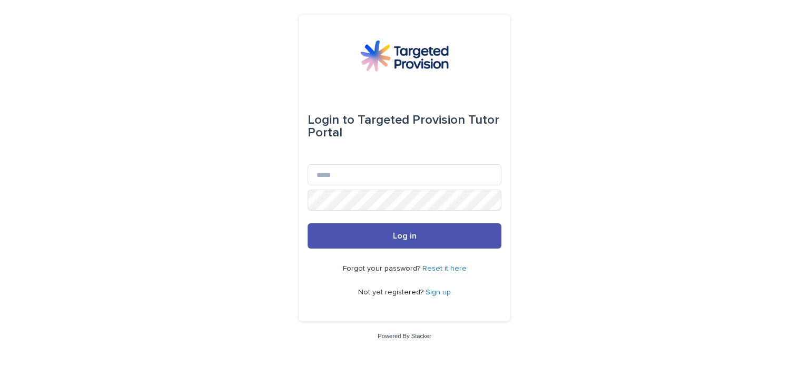 The width and height of the screenshot is (809, 366). What do you see at coordinates (405, 236) in the screenshot?
I see `button: Log in` at bounding box center [405, 236].